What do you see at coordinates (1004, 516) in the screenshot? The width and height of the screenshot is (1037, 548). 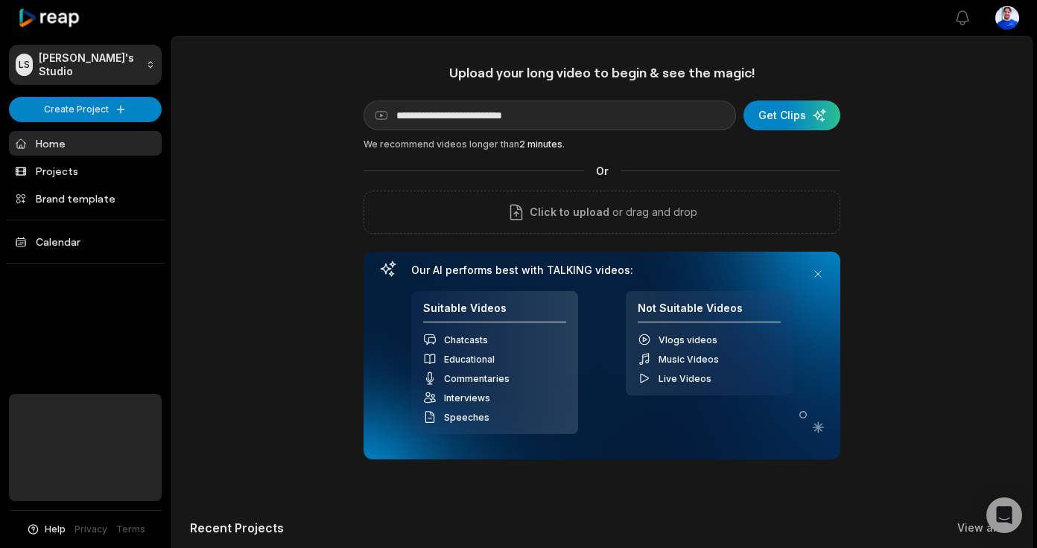 I see `div: Open Intercom Messenger` at bounding box center [1004, 516].